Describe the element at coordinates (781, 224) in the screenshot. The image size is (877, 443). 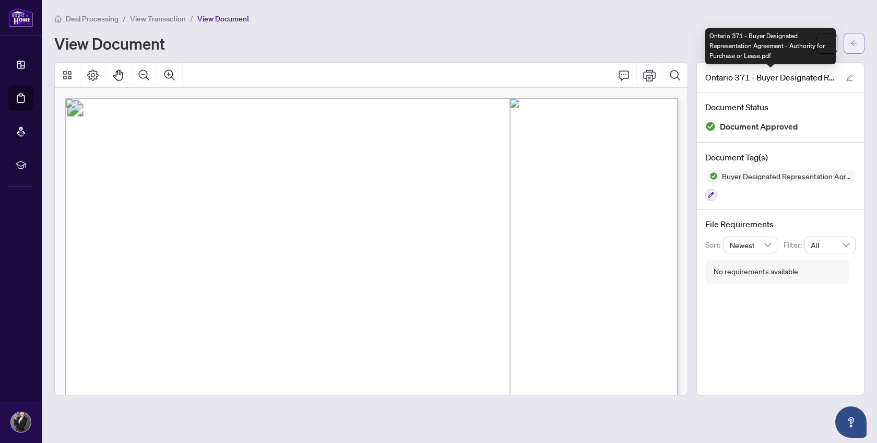
I see `h4: File Requirements` at that location.